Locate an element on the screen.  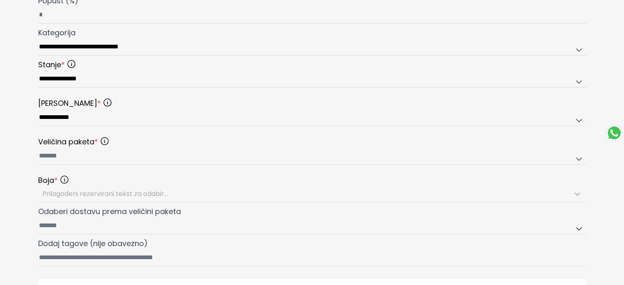
input: Popust (%) is located at coordinates (312, 15).